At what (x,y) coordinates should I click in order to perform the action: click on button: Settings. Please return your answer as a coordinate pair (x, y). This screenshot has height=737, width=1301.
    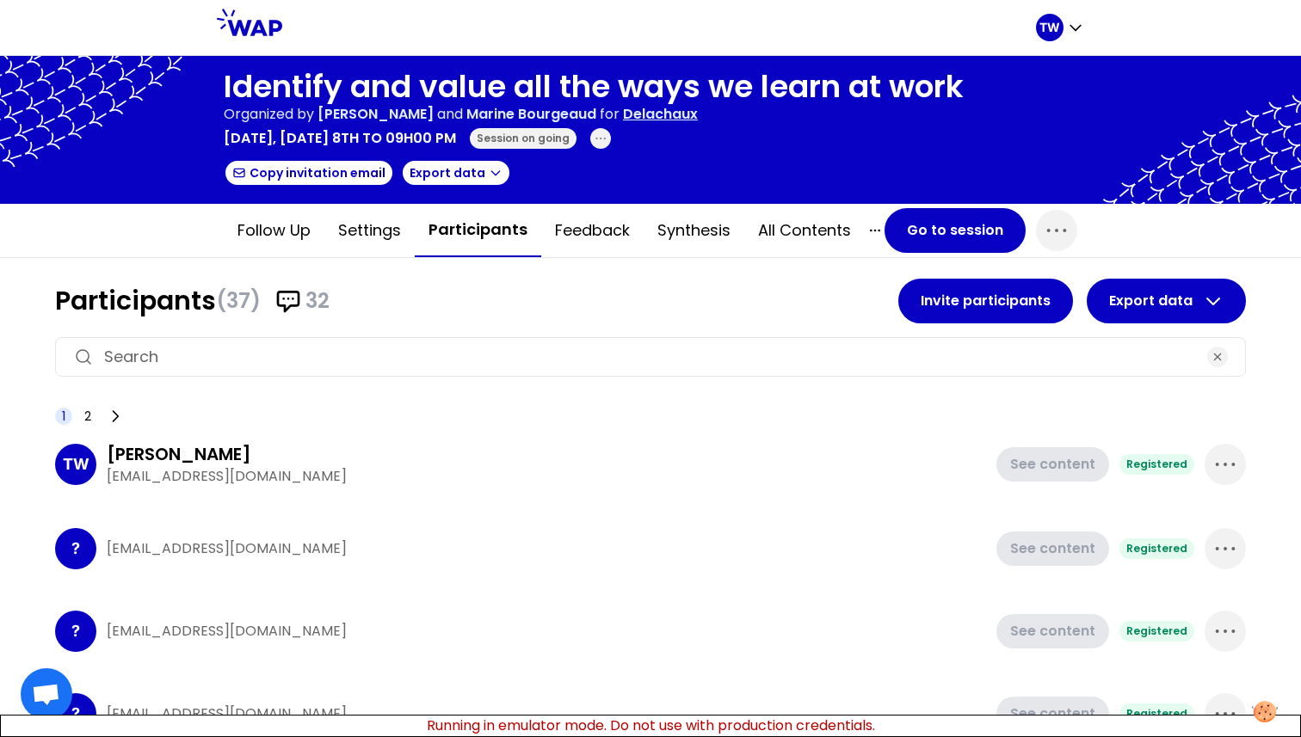
    Looking at the image, I should click on (369, 231).